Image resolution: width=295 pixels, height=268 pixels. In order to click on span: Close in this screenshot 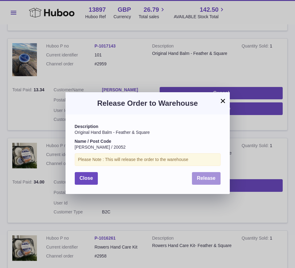, I will do `click(87, 178)`.